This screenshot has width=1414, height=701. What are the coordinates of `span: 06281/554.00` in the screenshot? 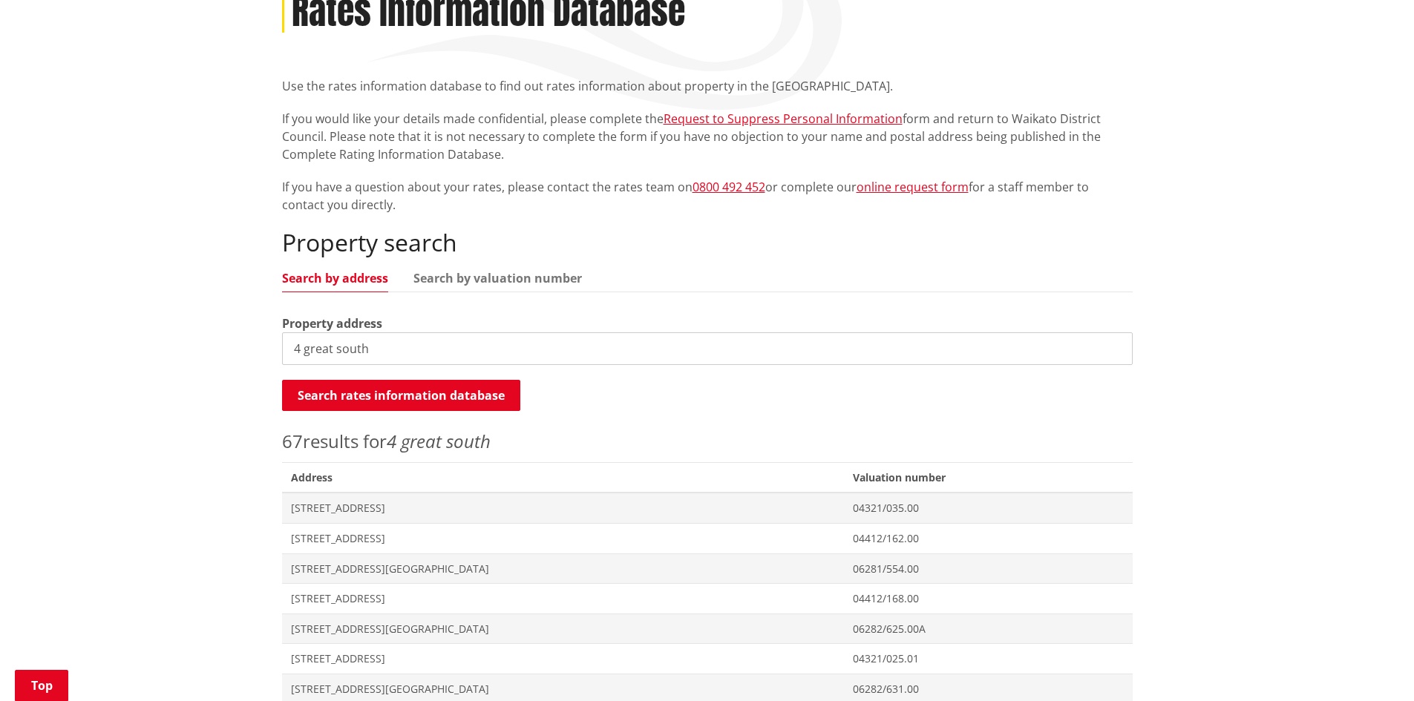 It's located at (988, 569).